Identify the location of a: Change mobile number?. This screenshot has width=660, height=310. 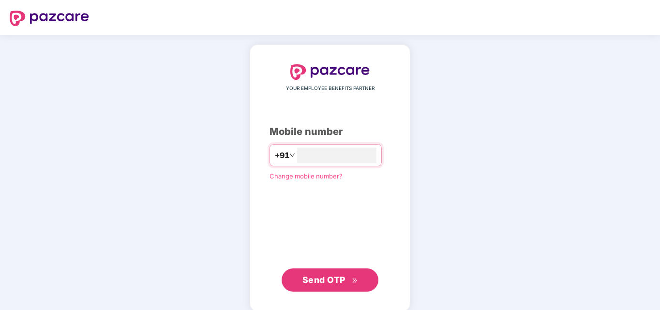
(306, 176).